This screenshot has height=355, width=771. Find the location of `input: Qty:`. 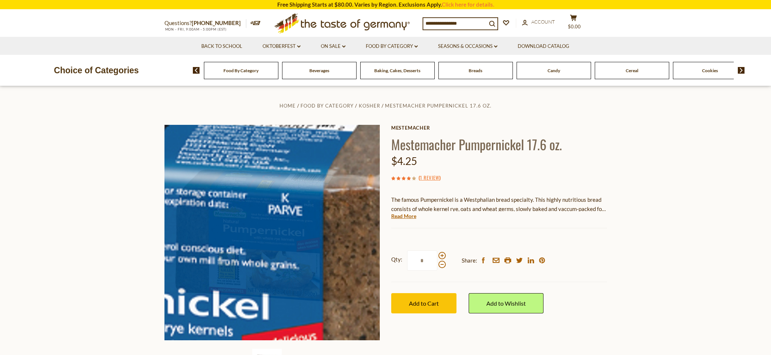

input: Qty: is located at coordinates (422, 261).